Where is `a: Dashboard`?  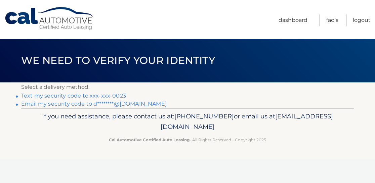
a: Dashboard is located at coordinates (293, 20).